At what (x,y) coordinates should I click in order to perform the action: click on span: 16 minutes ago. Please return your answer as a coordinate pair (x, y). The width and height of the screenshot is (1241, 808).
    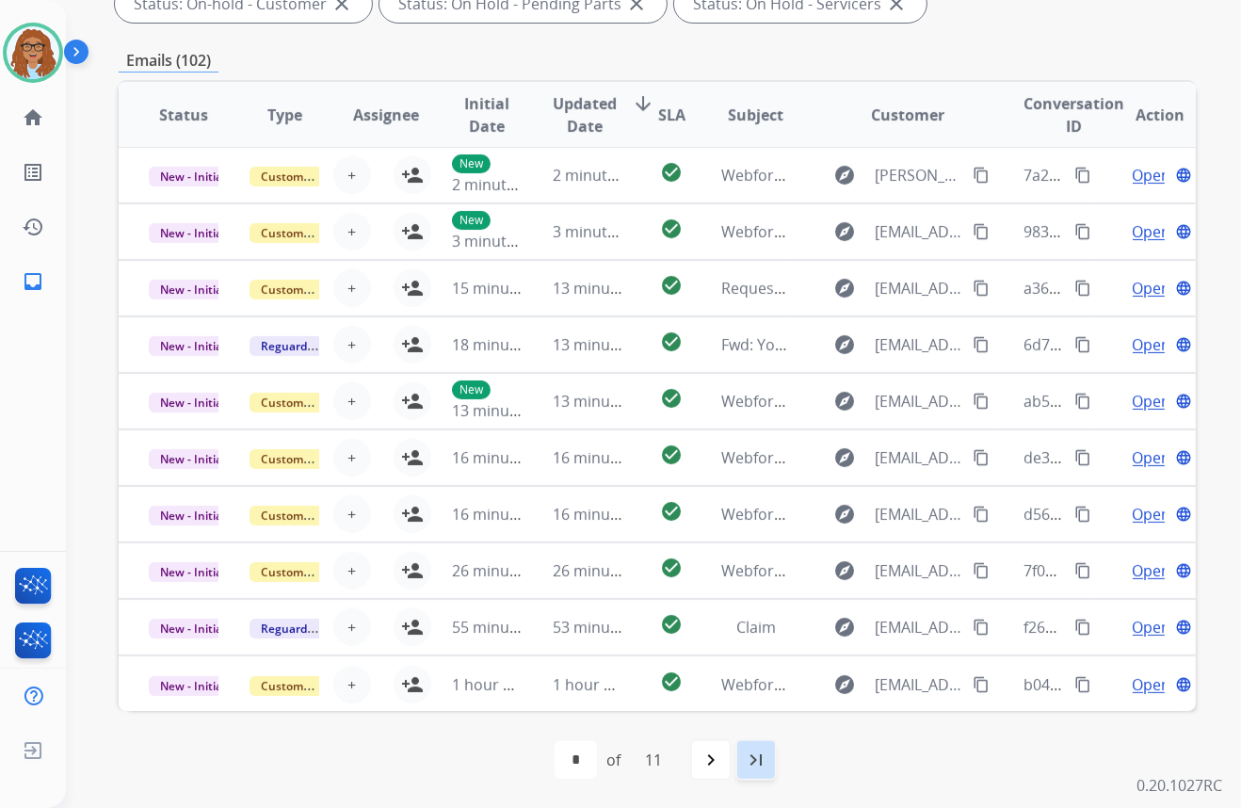
    Looking at the image, I should click on (507, 458).